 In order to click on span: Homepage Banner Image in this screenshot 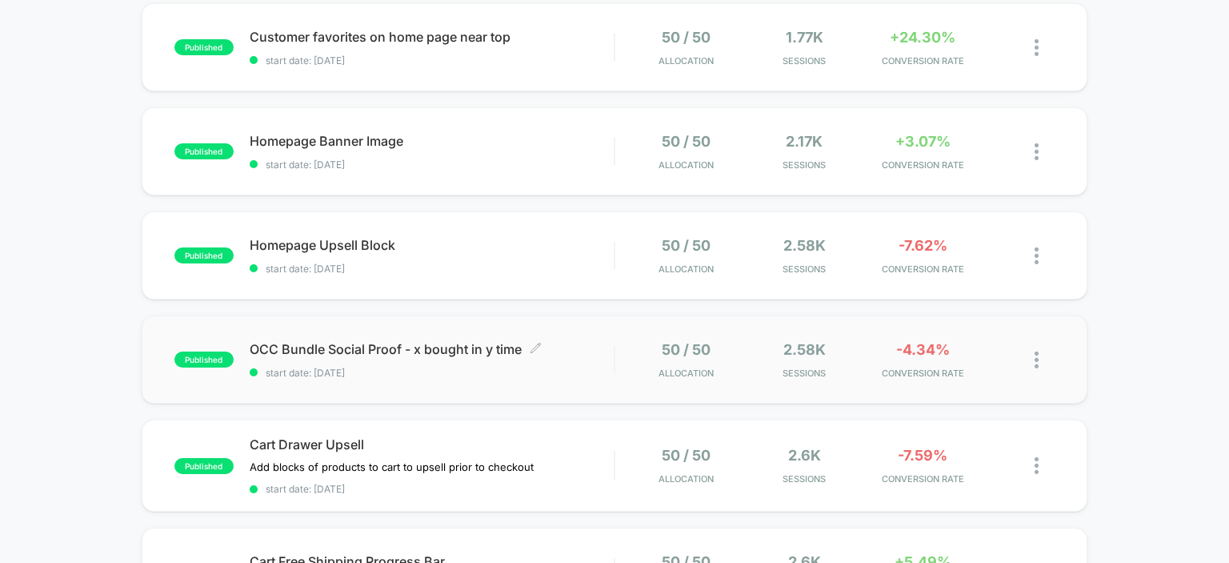, I will do `click(432, 141)`.